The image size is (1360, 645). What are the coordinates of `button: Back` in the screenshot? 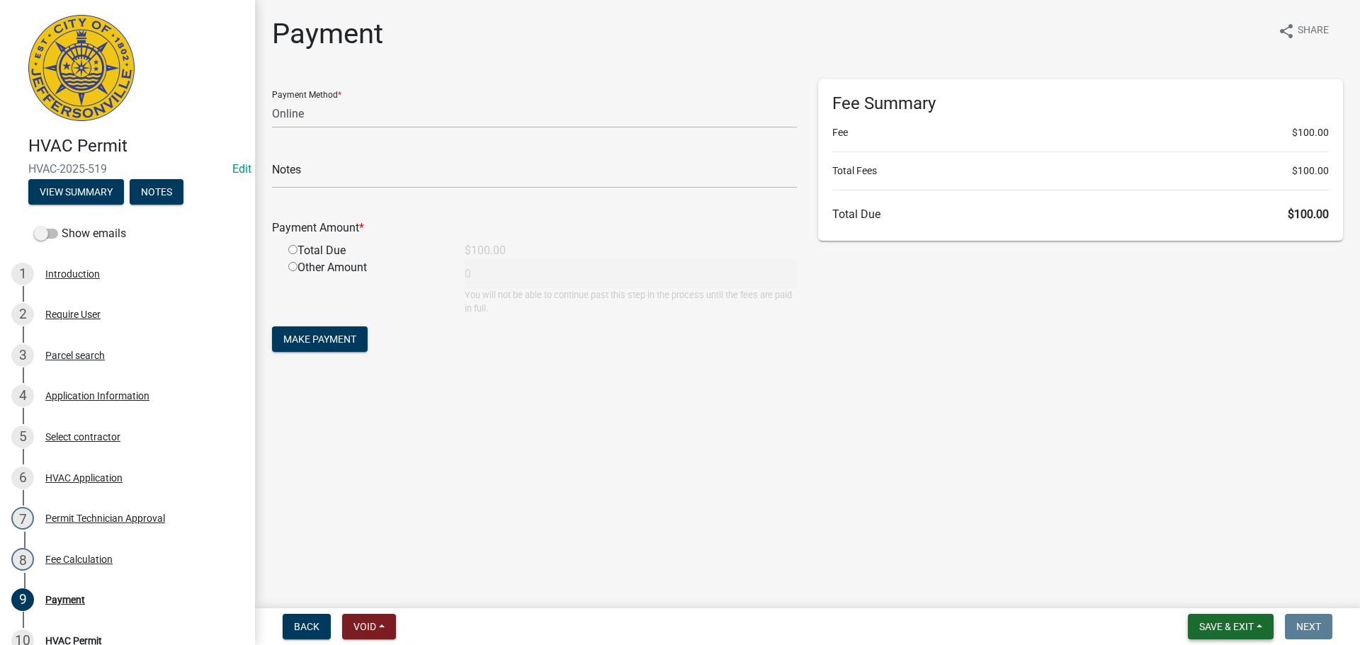 It's located at (307, 627).